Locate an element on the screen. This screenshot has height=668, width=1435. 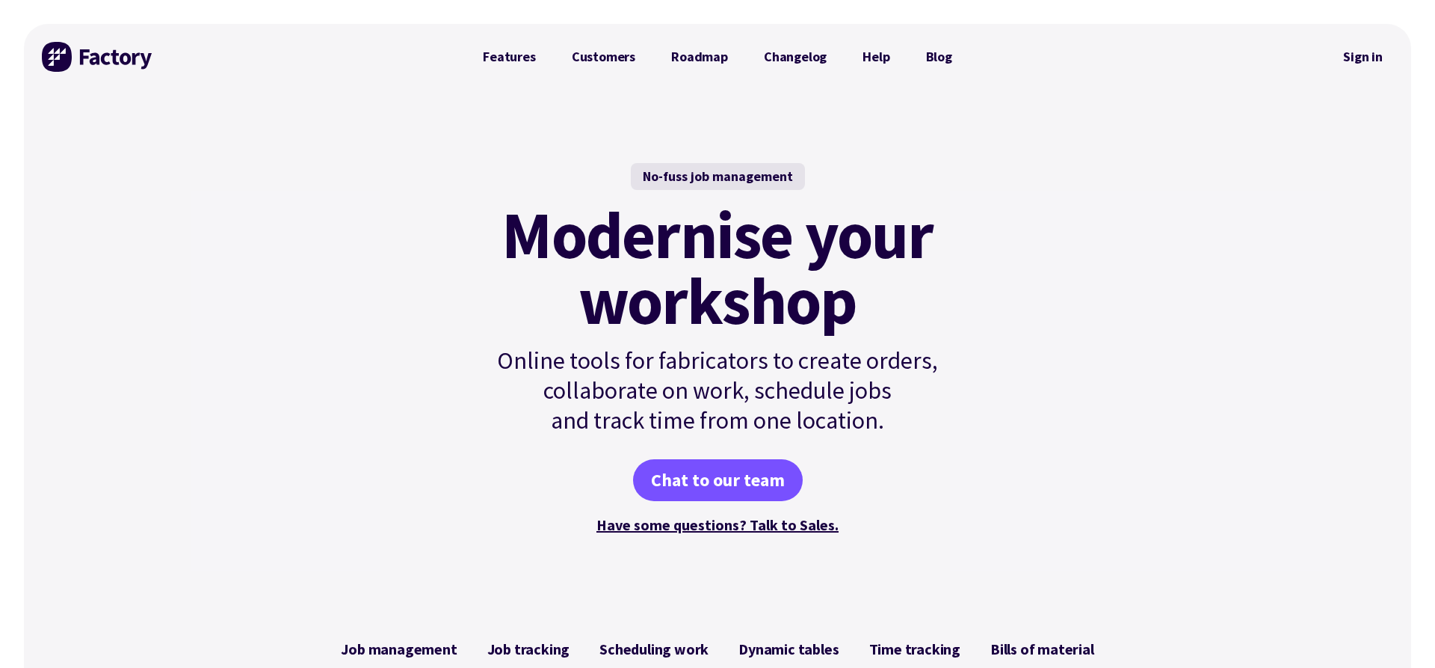
a: Customers is located at coordinates (603, 57).